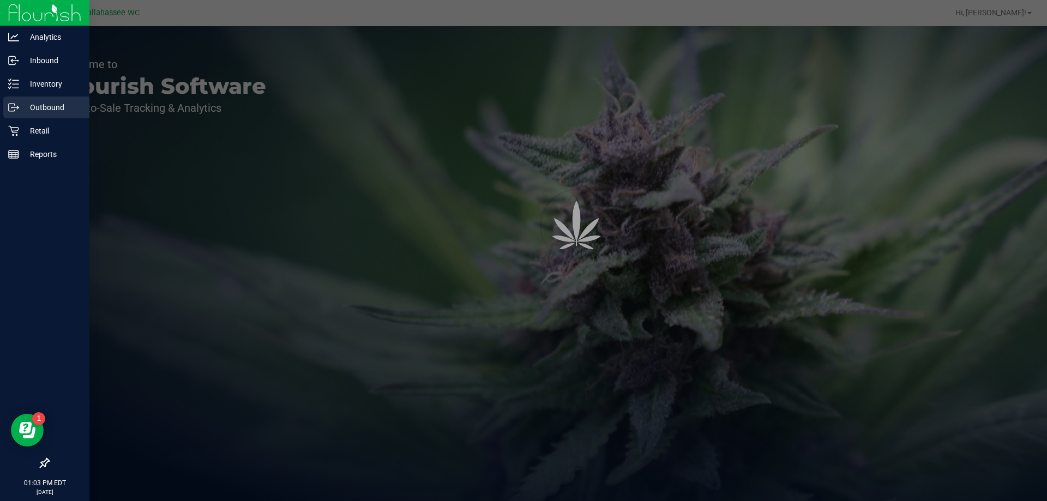 The image size is (1047, 501). I want to click on p: Reports, so click(52, 154).